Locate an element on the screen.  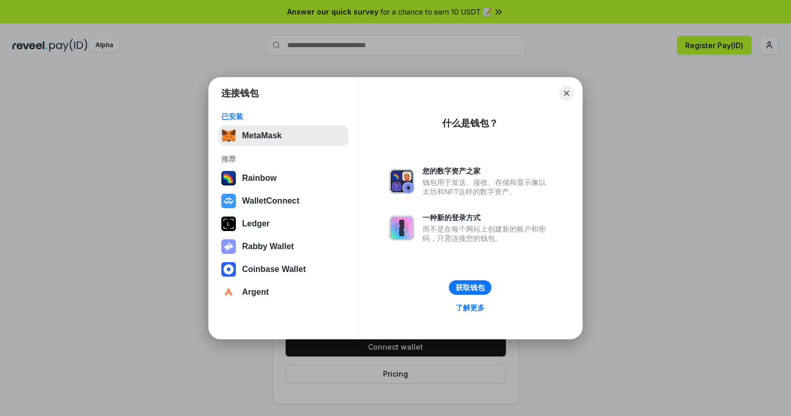
button: Close is located at coordinates (566, 93).